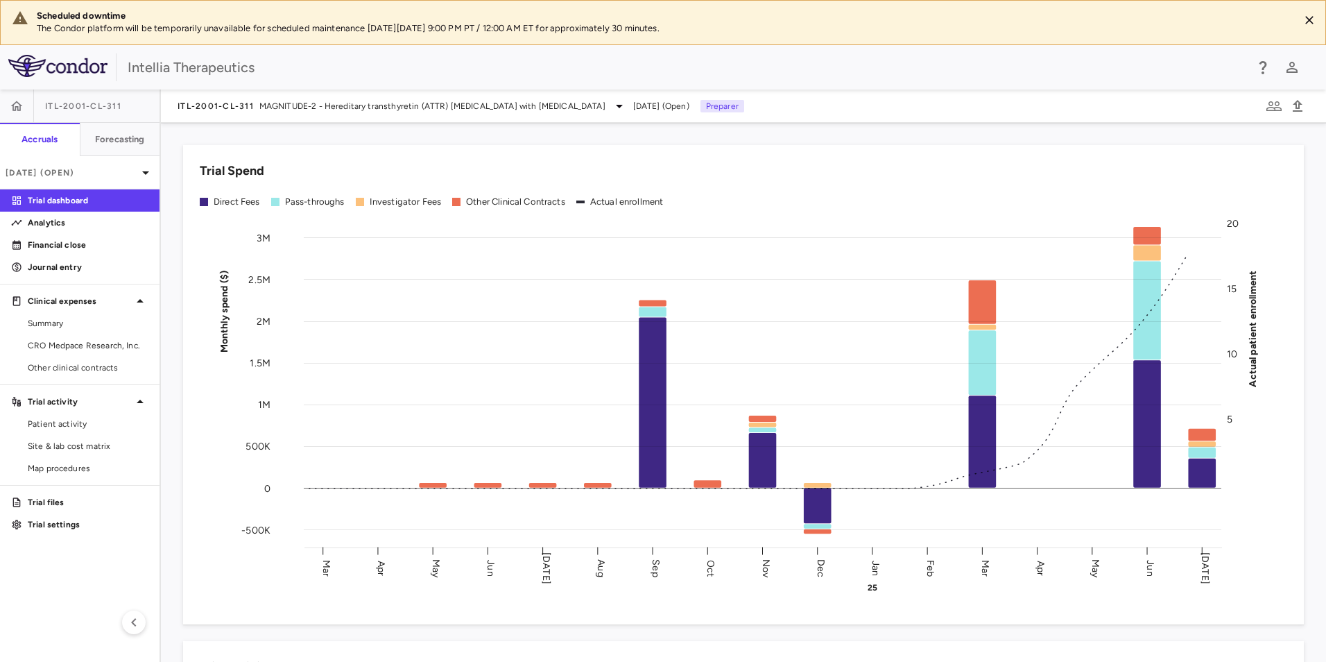  What do you see at coordinates (515, 202) in the screenshot?
I see `div: Other Clinical Contracts` at bounding box center [515, 202].